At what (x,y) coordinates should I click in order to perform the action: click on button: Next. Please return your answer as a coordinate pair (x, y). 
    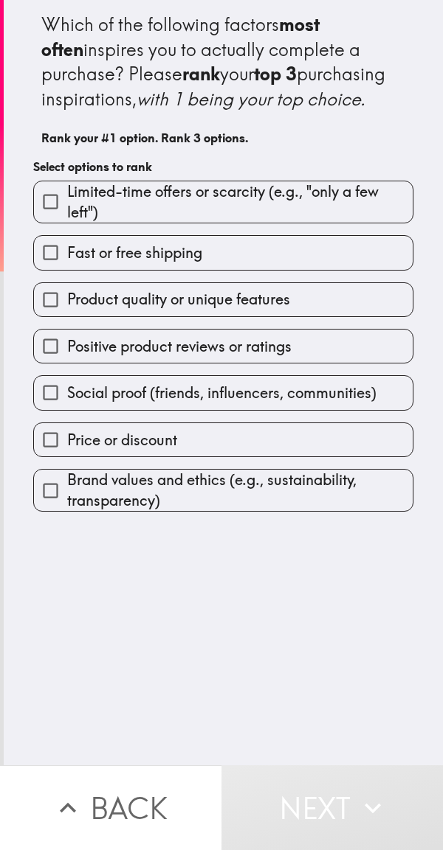
    Looking at the image, I should click on (332, 808).